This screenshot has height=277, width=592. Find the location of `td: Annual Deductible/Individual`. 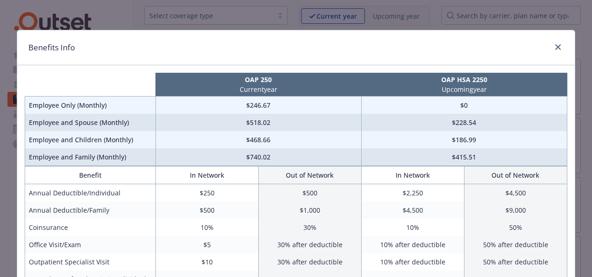

td: Annual Deductible/Individual is located at coordinates (90, 193).